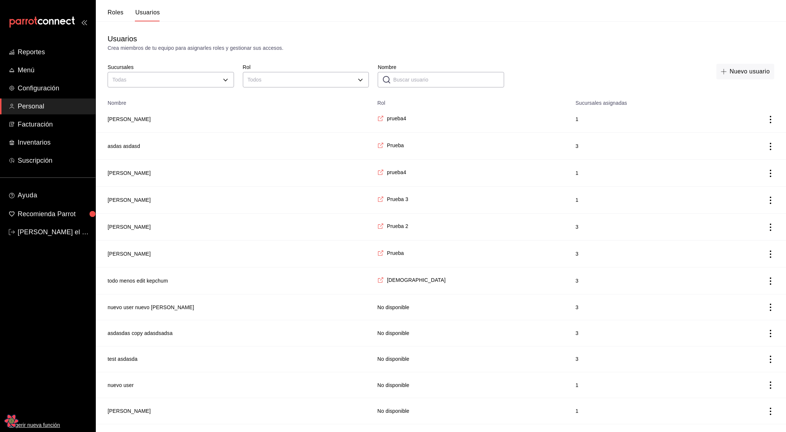 This screenshot has height=432, width=786. I want to click on label: Nombre, so click(441, 67).